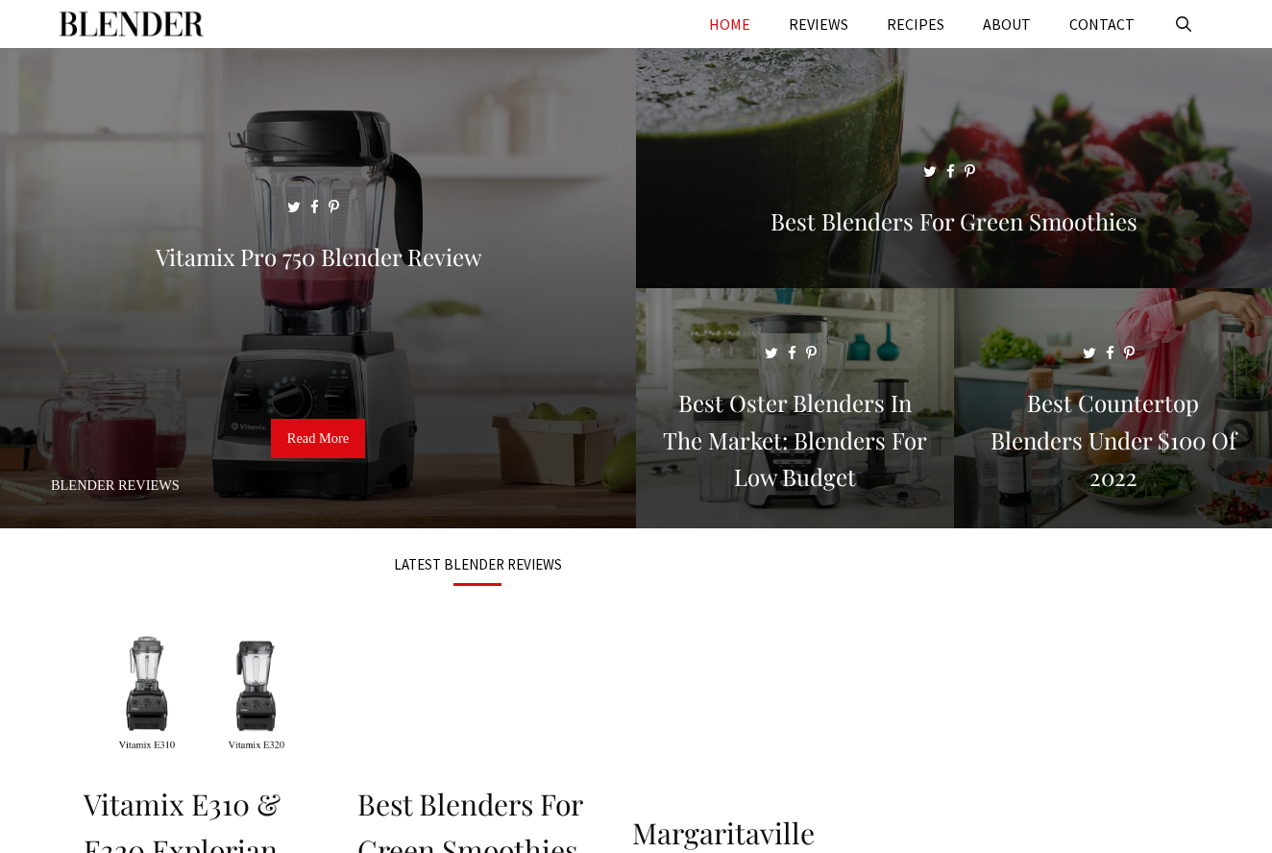  What do you see at coordinates (318, 439) in the screenshot?
I see `a: Read More` at bounding box center [318, 439].